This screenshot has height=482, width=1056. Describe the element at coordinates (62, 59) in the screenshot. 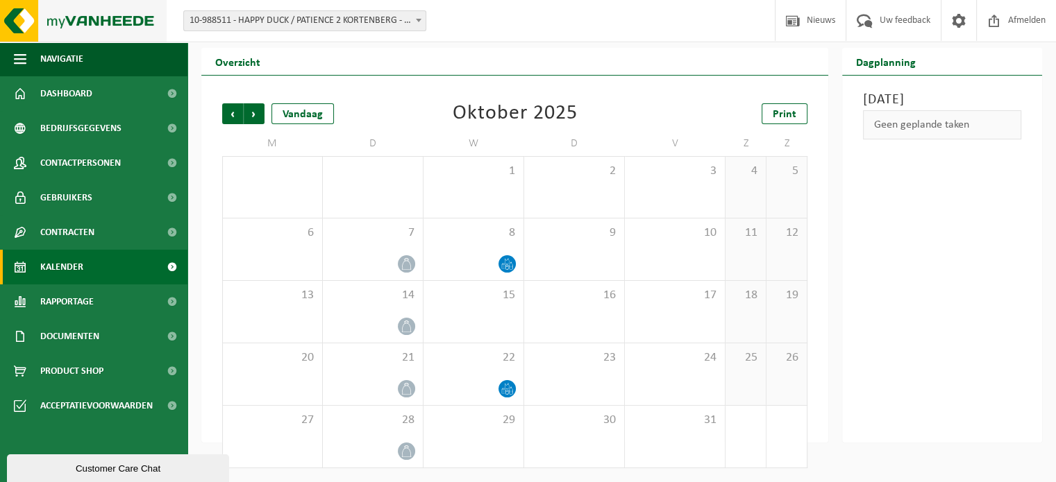

I see `span: Navigatie` at that location.